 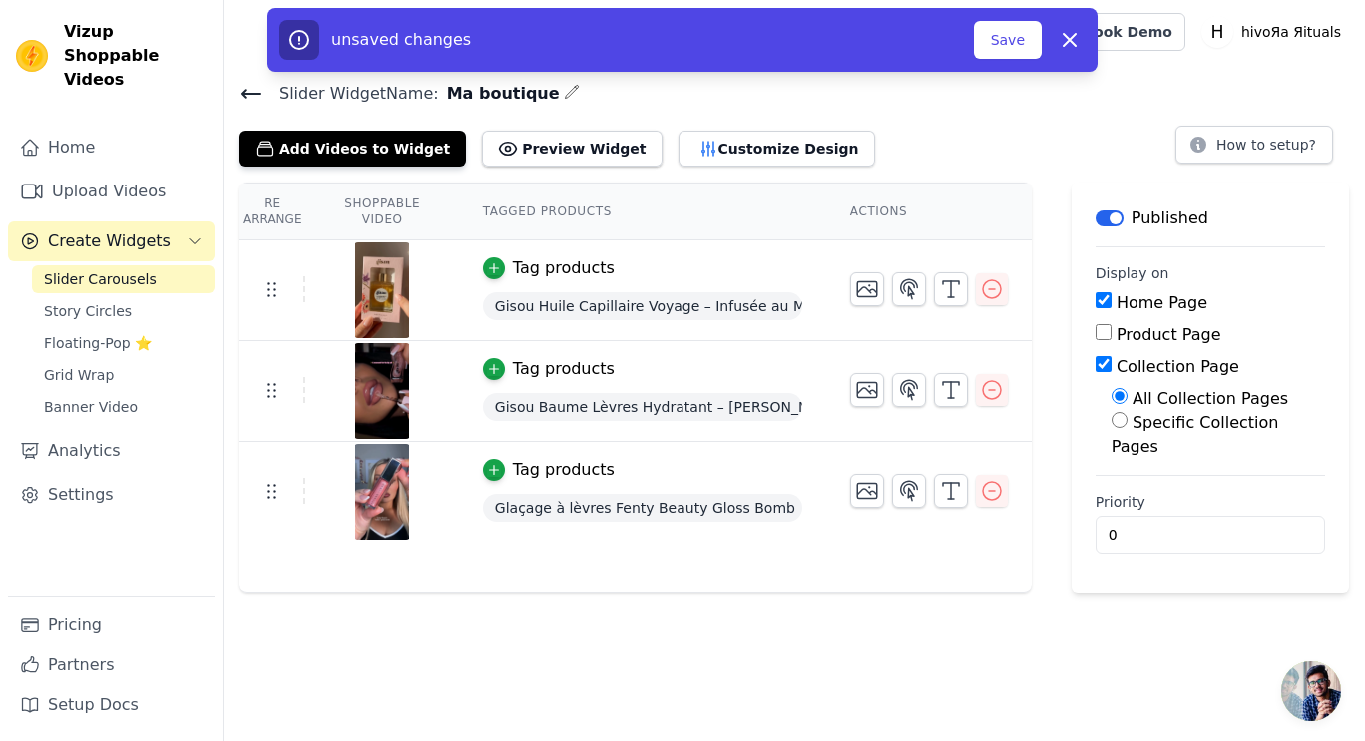 I want to click on a: Slider Carousels, so click(x=123, y=279).